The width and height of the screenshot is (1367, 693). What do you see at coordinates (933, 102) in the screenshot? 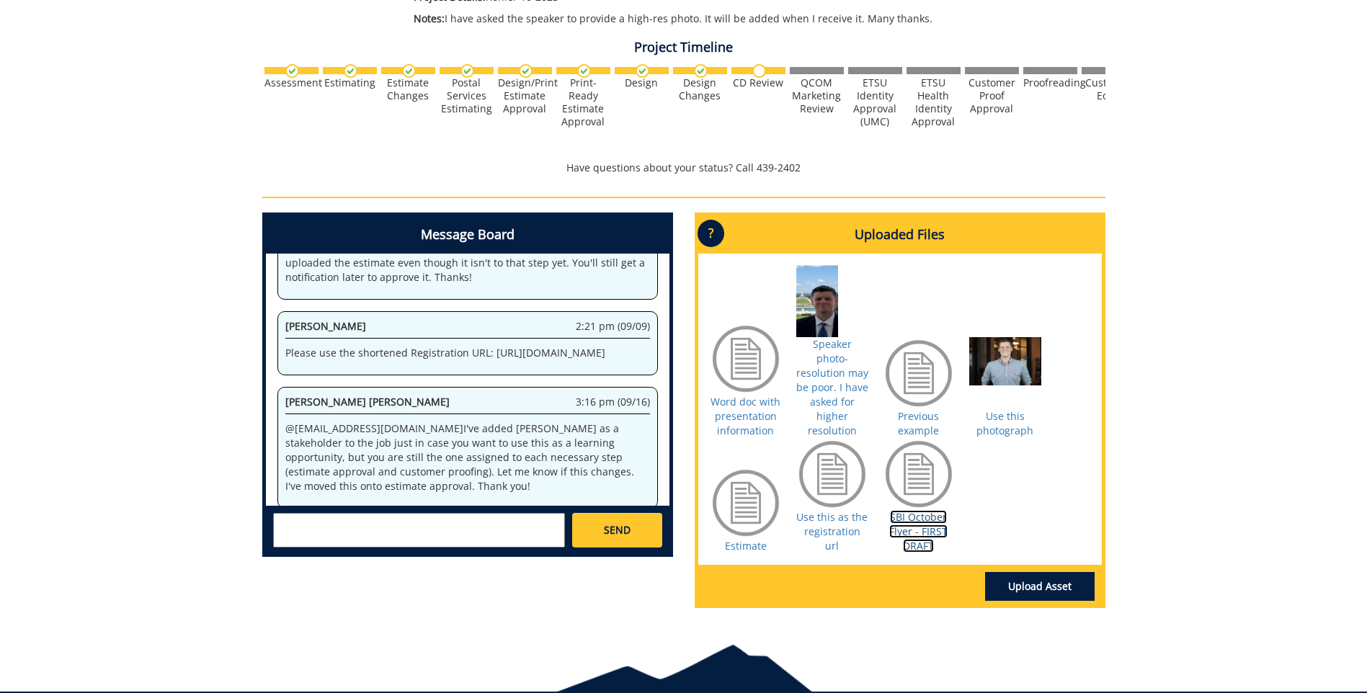
I see `div: ETSU Health Identity Approval` at bounding box center [933, 102].